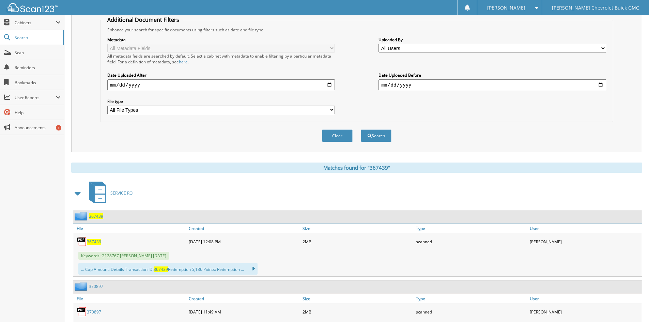 This screenshot has width=649, height=322. I want to click on span: Search, so click(37, 37).